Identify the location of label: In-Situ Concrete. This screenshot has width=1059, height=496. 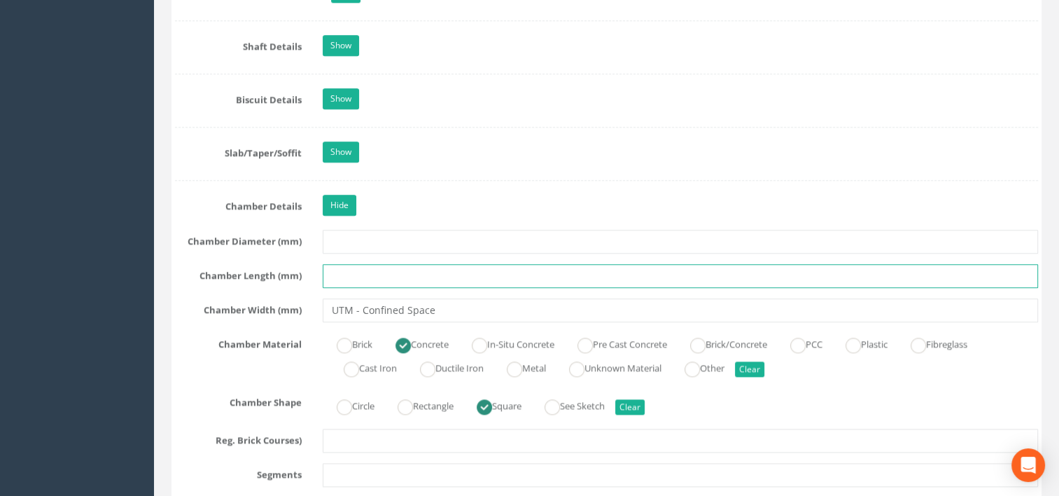
(506, 342).